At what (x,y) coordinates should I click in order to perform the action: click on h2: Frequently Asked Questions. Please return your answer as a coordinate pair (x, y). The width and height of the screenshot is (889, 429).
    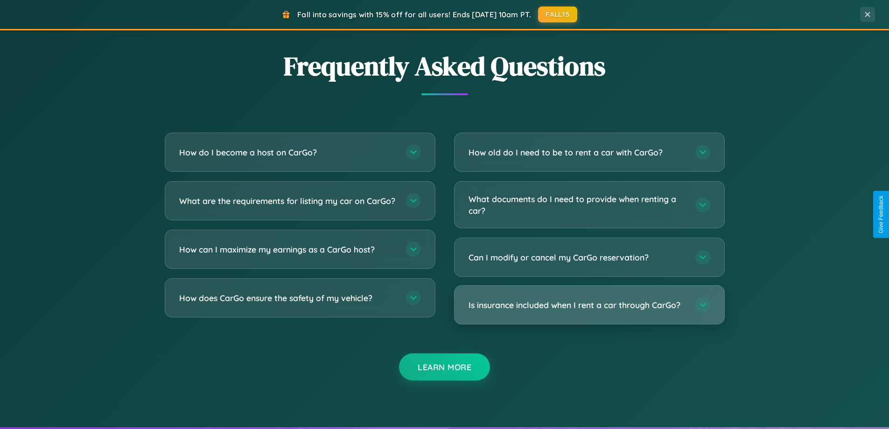
    Looking at the image, I should click on (445, 66).